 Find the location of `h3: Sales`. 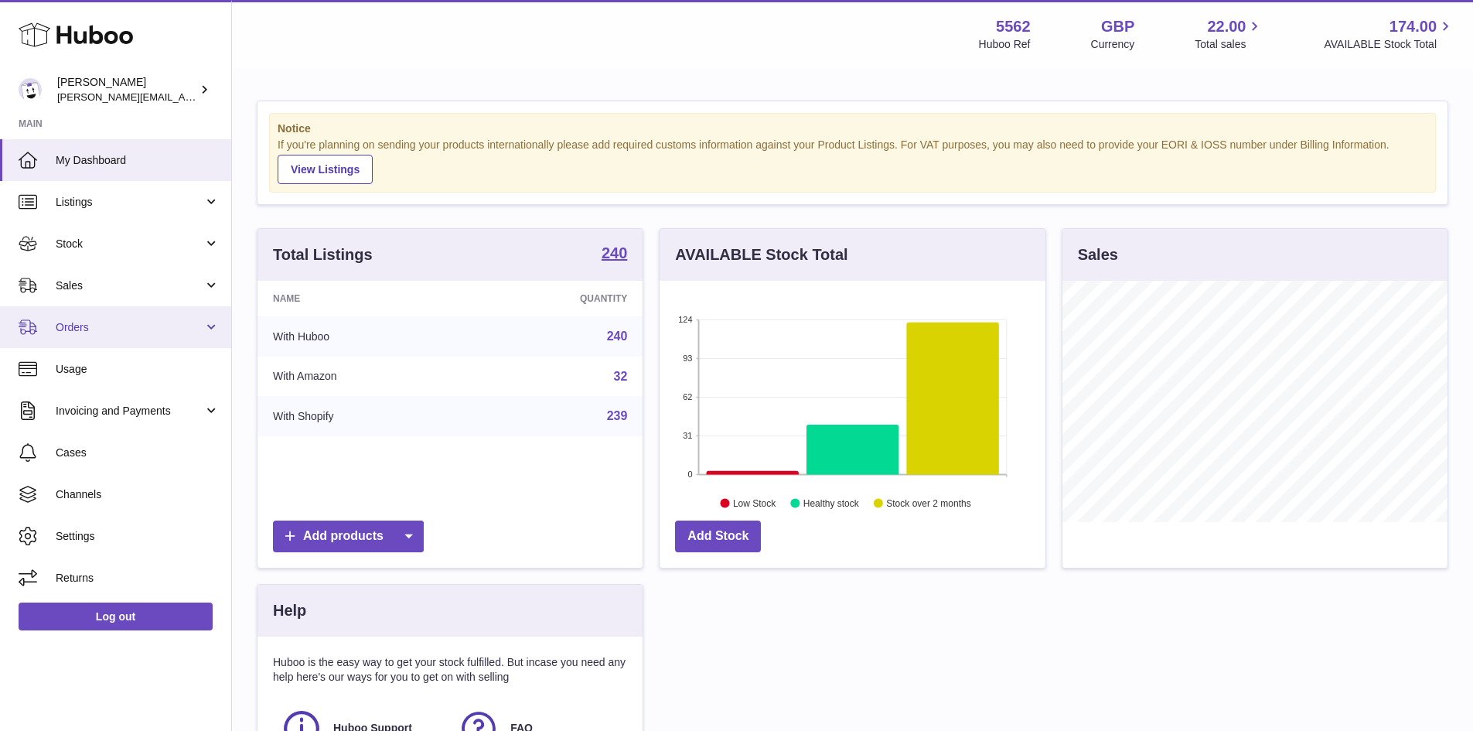

h3: Sales is located at coordinates (1098, 254).